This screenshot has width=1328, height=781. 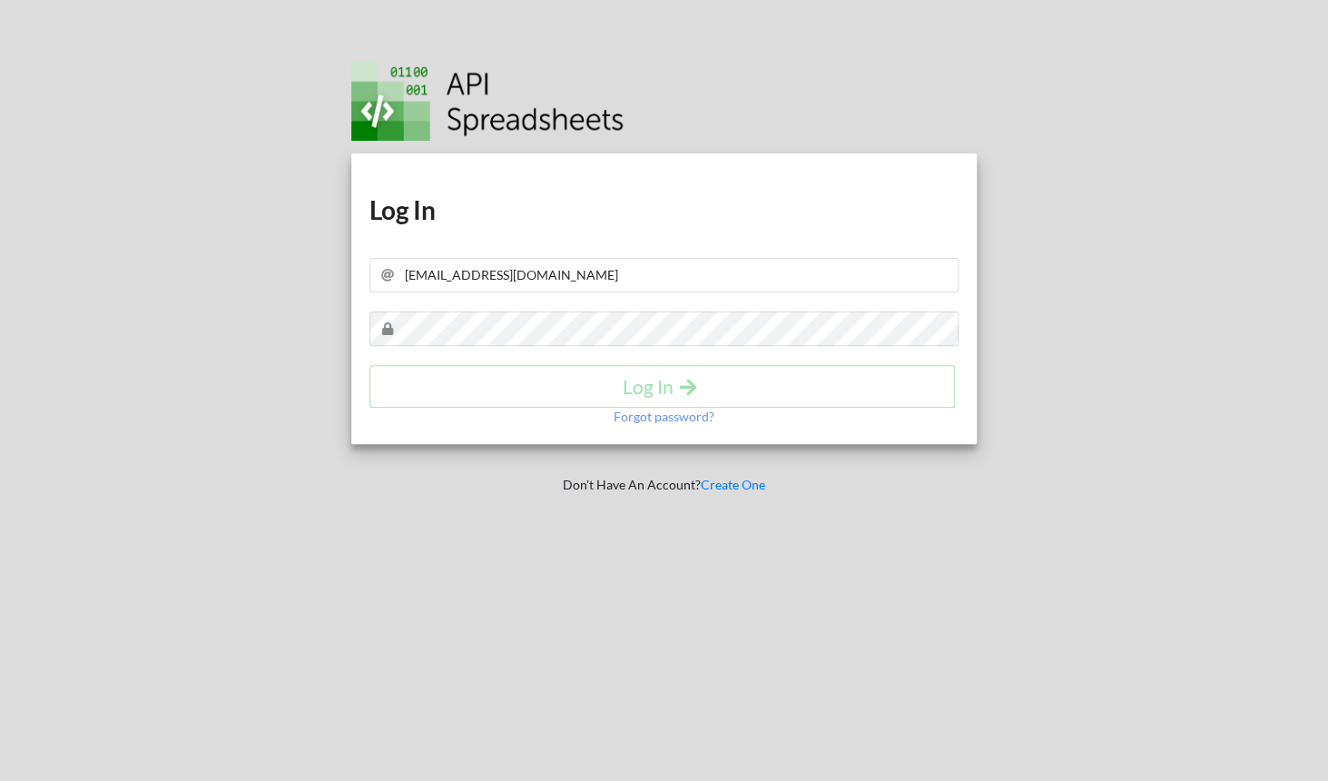 I want to click on a: Create One, so click(x=733, y=484).